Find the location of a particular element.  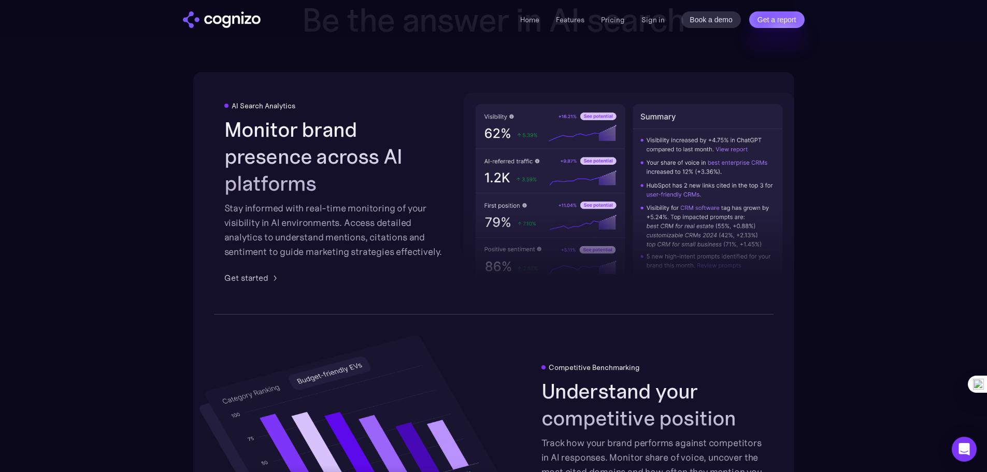

div: Get started is located at coordinates (246, 278).